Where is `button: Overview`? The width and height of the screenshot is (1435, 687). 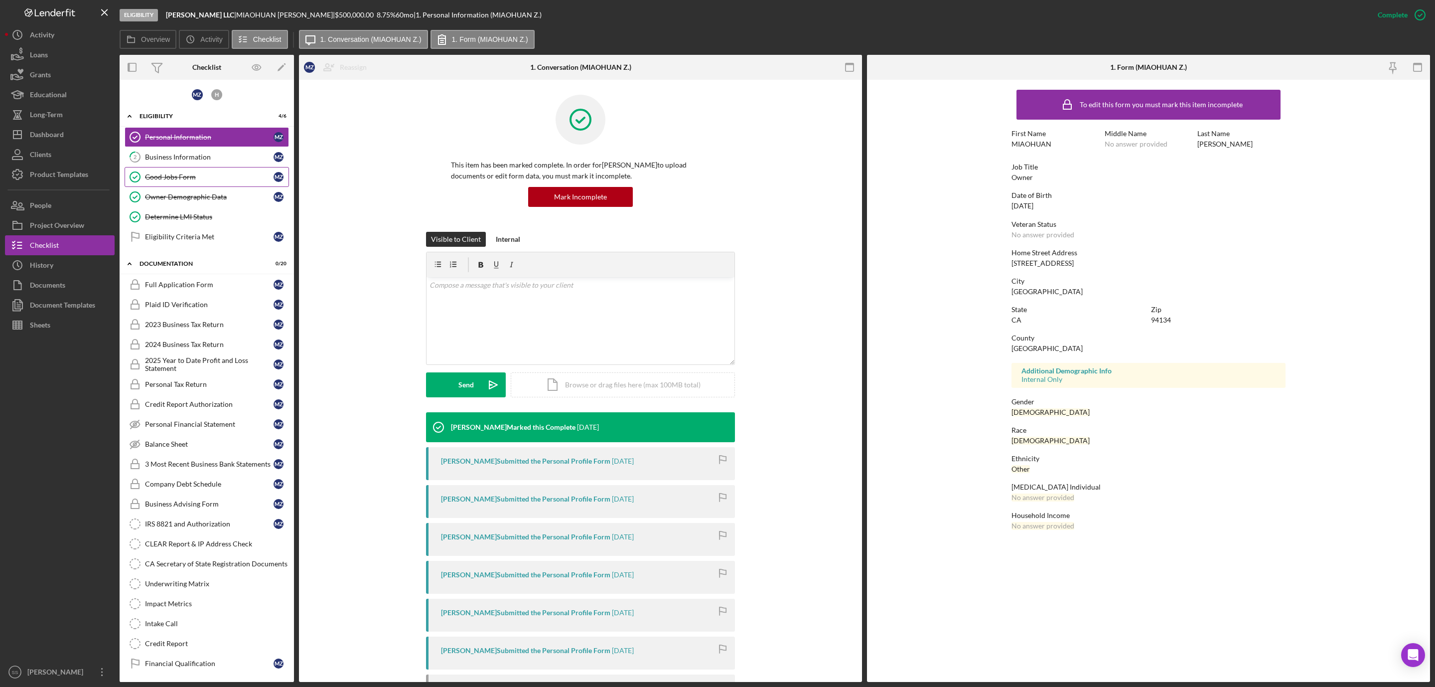 button: Overview is located at coordinates (148, 39).